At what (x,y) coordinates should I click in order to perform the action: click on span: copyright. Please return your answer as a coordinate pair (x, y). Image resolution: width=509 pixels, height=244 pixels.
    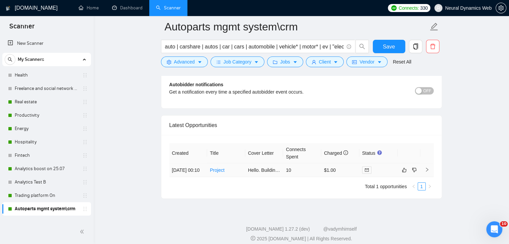
    Looking at the image, I should click on (253, 239).